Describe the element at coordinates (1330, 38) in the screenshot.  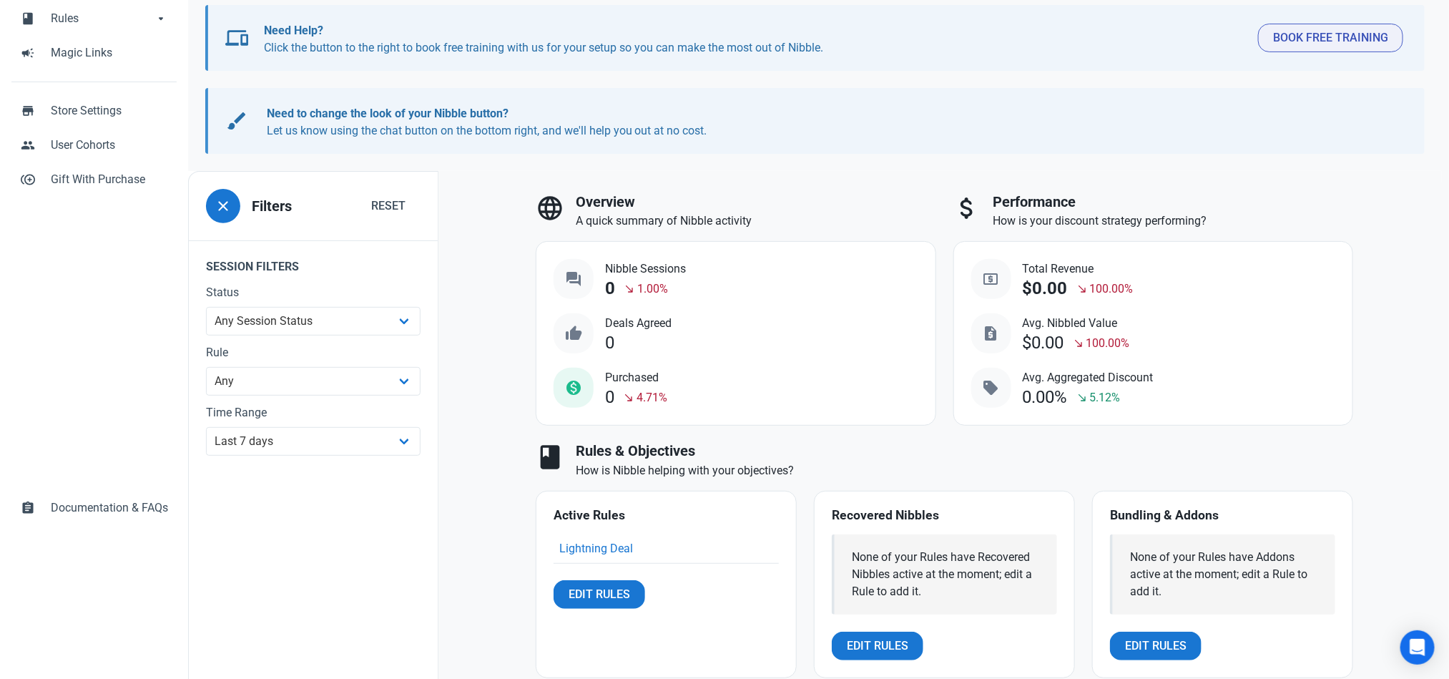
I see `span: Book Free Training` at that location.